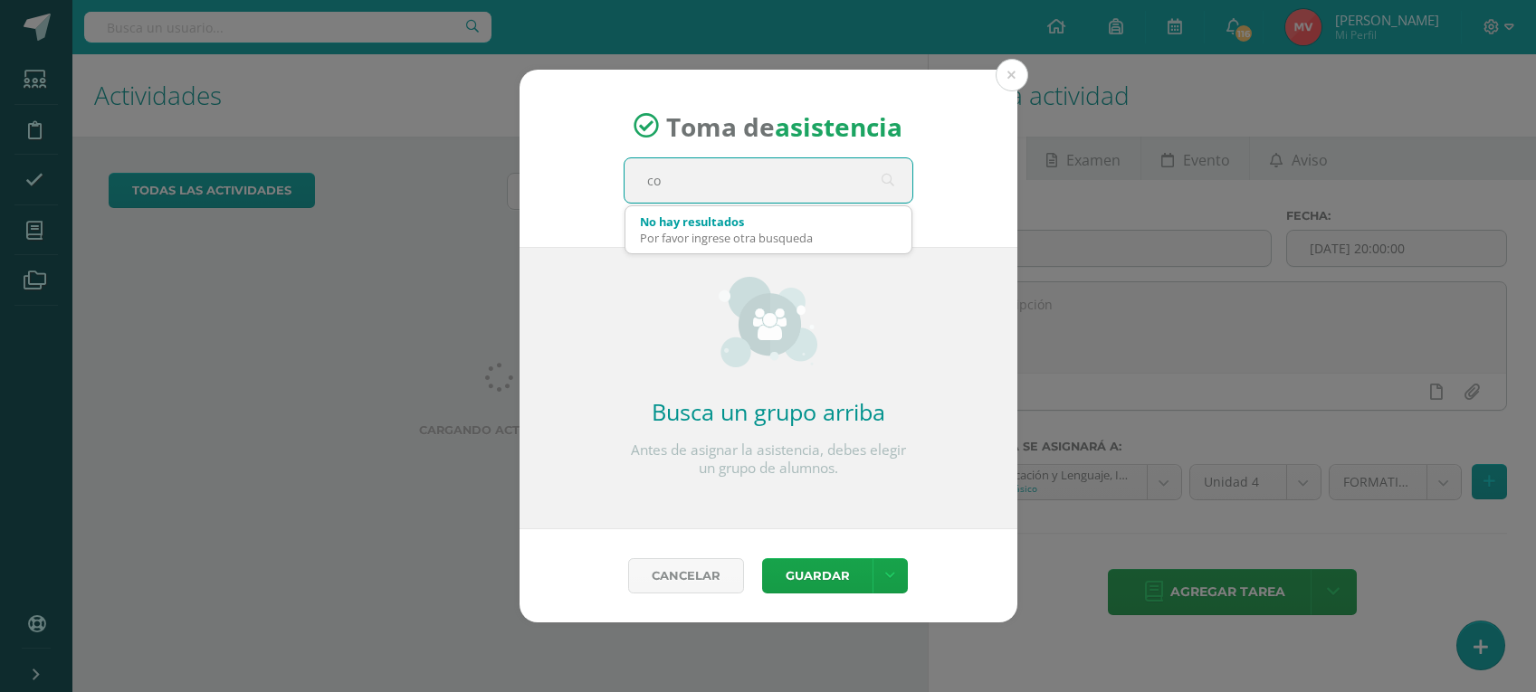 This screenshot has width=1536, height=692. I want to click on a: Cancelar, so click(686, 575).